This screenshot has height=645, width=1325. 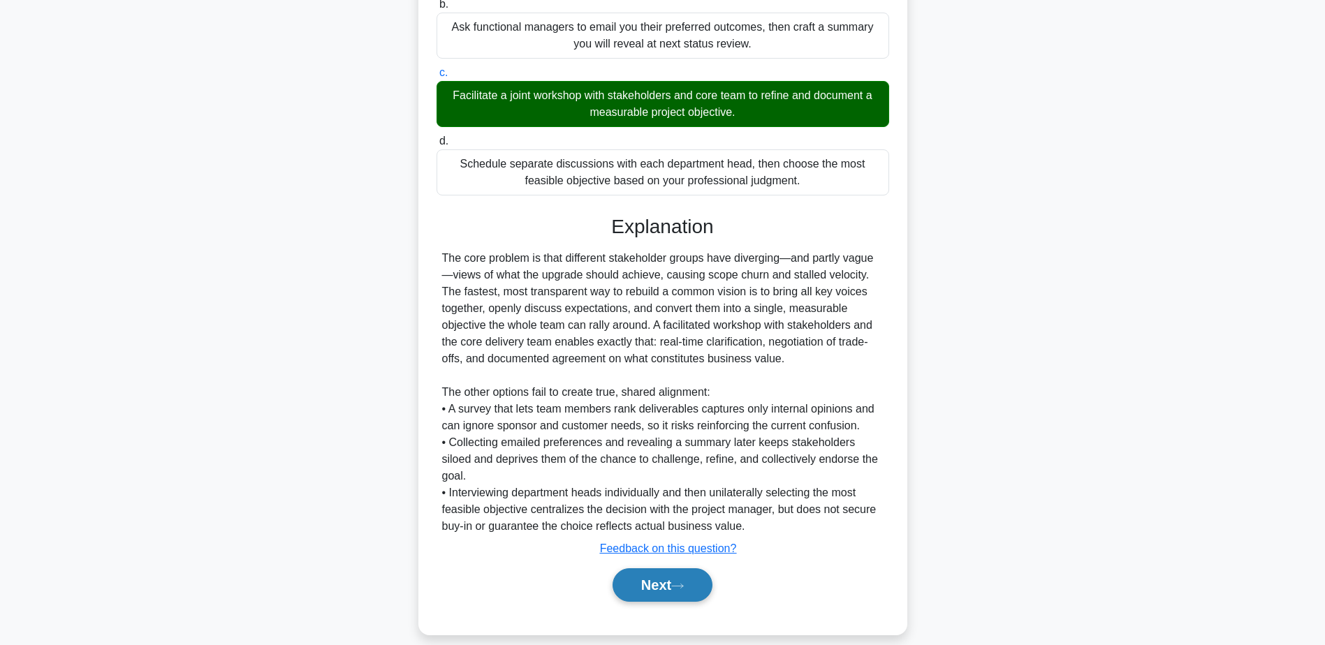 I want to click on div: Ask functional managers to email you their preferred outcomes, then craft a summary you will reve..., so click(x=663, y=36).